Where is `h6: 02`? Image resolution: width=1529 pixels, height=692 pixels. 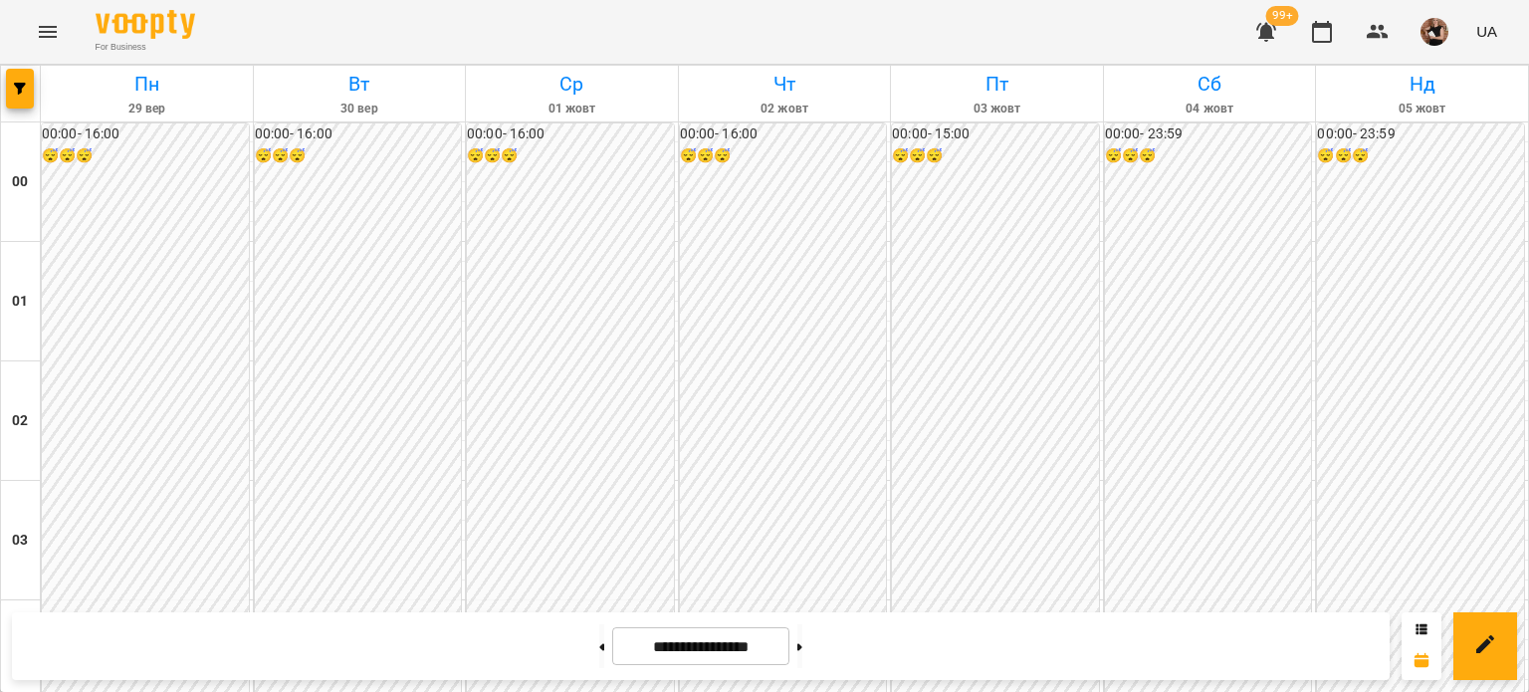 h6: 02 is located at coordinates (20, 421).